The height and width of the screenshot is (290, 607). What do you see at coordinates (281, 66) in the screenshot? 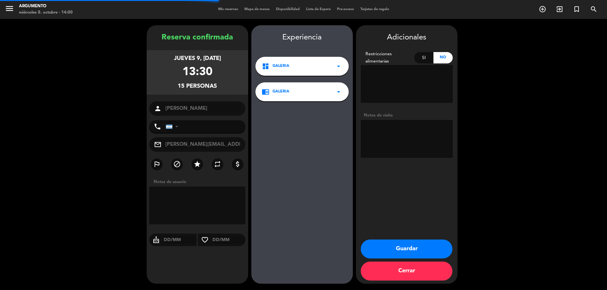
I see `span: Galeria` at bounding box center [281, 66].